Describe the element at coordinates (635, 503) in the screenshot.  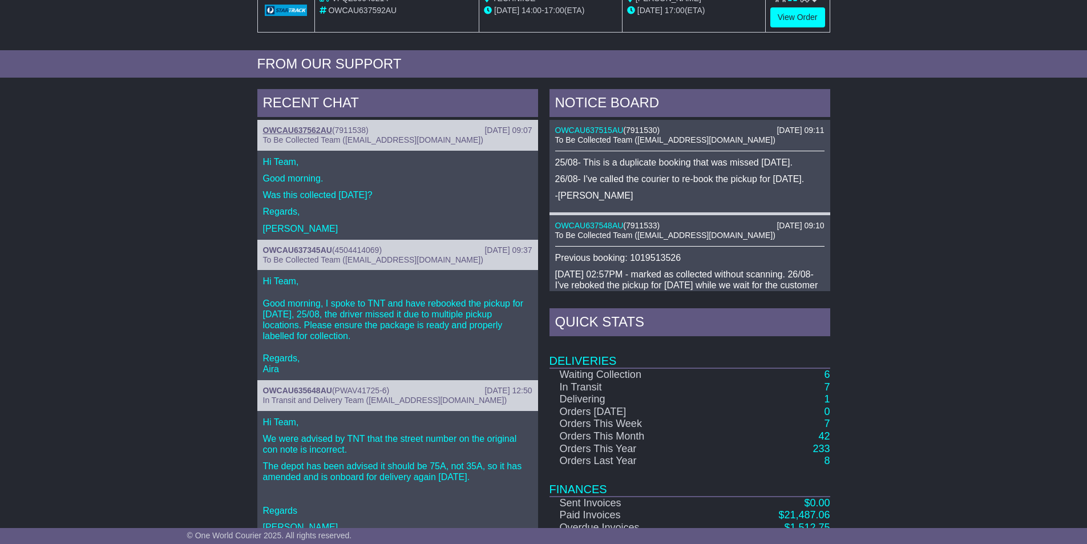
I see `td: Sent Invoices` at that location.